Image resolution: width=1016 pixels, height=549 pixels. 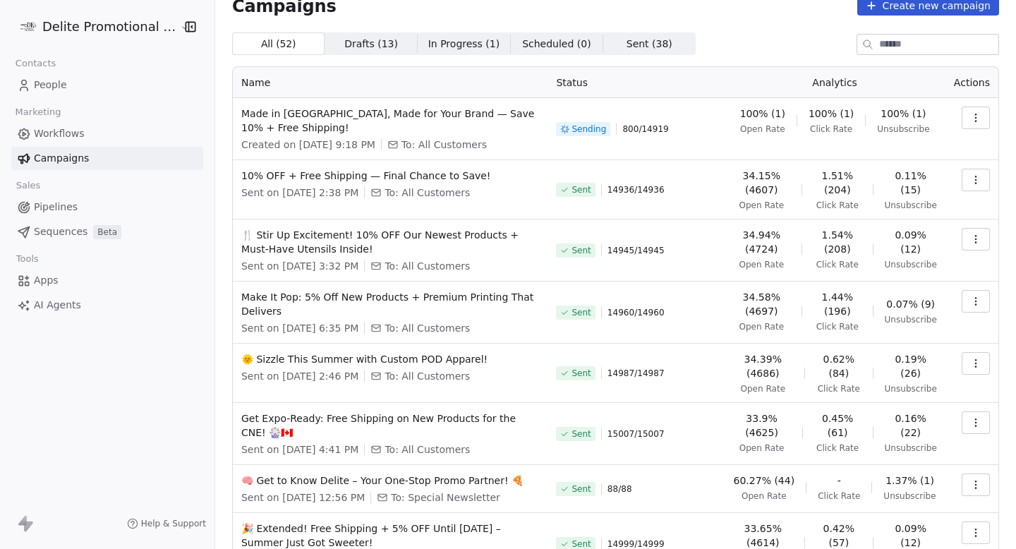 I want to click on span: 🍴 Stir Up Excitement! 10% OFF Our Newest Products + Must-Have Utensils Inside!, so click(x=390, y=242).